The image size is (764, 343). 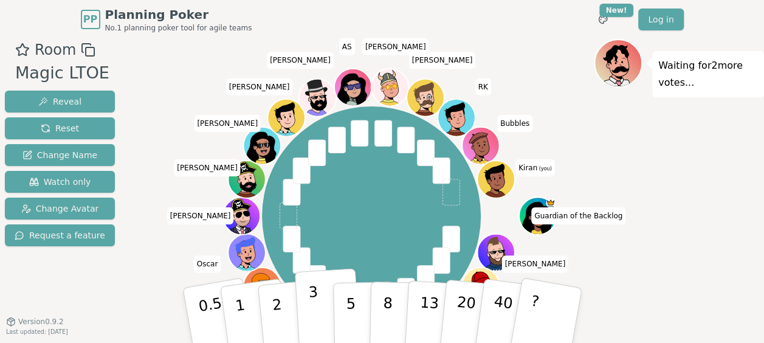 What do you see at coordinates (60, 101) in the screenshot?
I see `button: Reveal` at bounding box center [60, 101].